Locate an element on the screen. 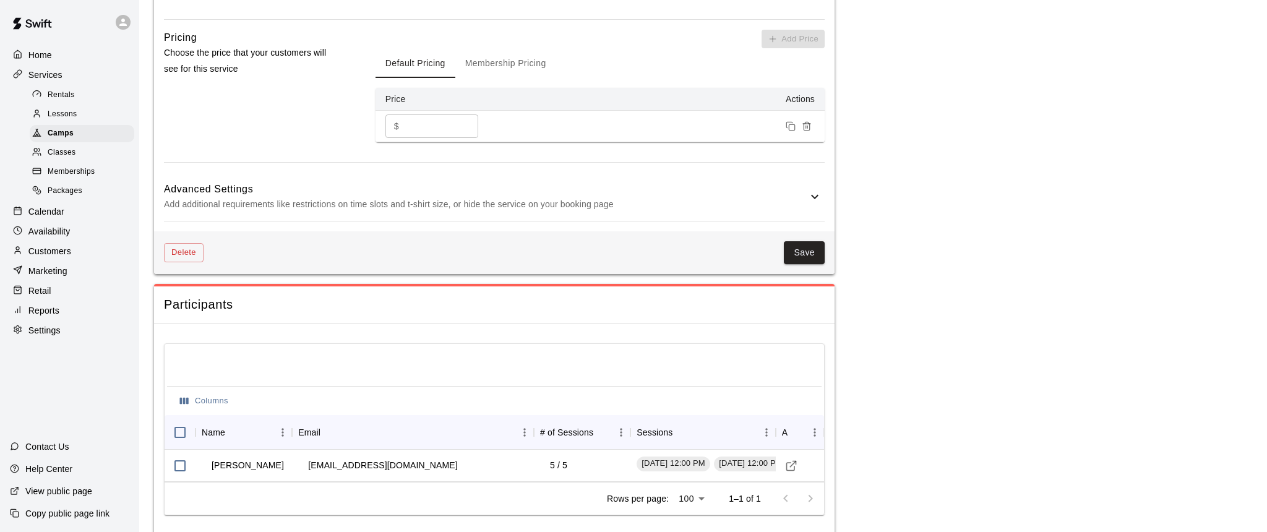 This screenshot has width=1267, height=532. h6: Pricing is located at coordinates (180, 38).